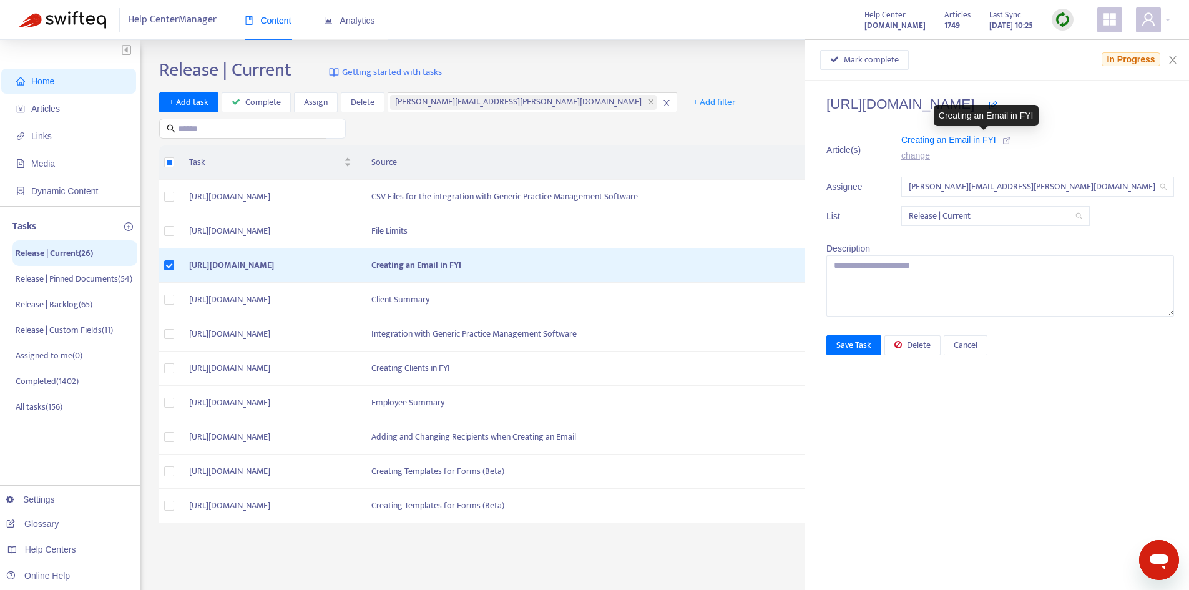 The image size is (1189, 590). I want to click on img: image-link, so click(334, 72).